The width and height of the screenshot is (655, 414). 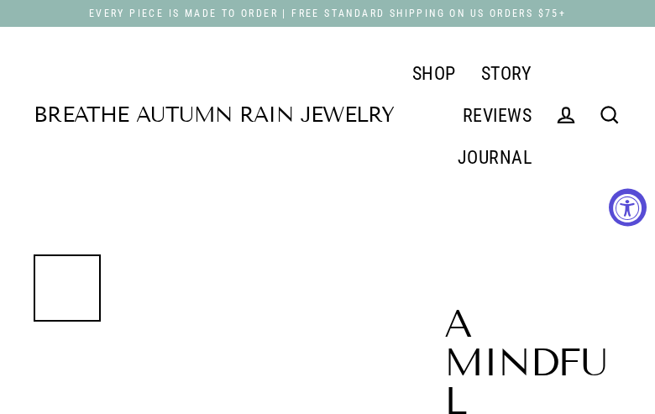 I want to click on div: Primary, so click(x=468, y=115).